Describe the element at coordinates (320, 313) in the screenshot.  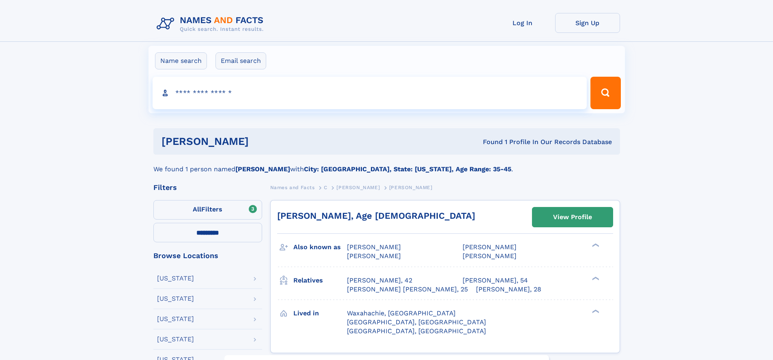
I see `h3: Lived in` at that location.